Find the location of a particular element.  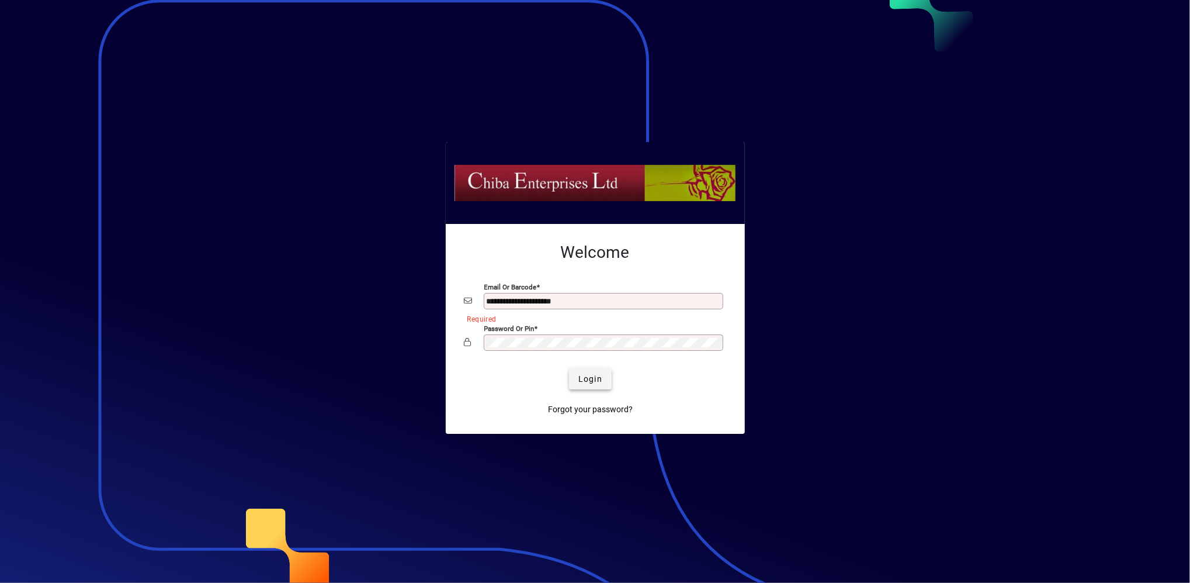

span: Forgot your password? is located at coordinates (590, 409).